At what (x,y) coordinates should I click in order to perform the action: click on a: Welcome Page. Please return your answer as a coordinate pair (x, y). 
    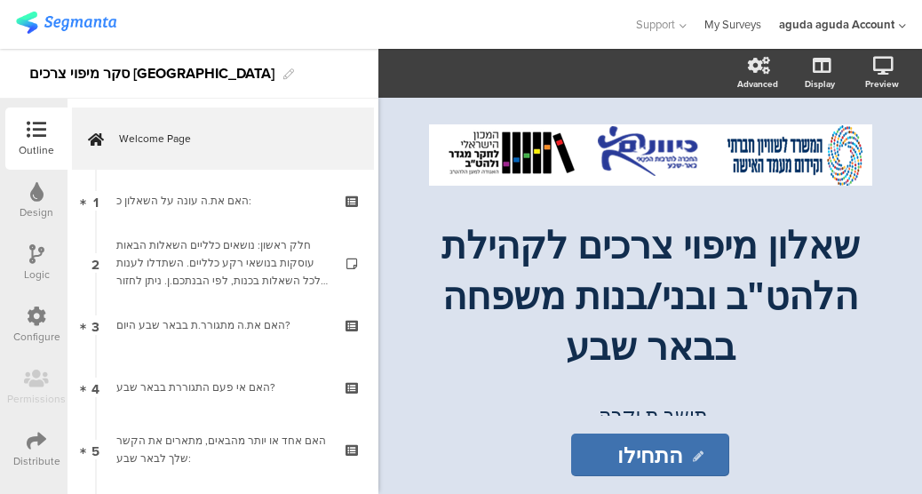
    Looking at the image, I should click on (223, 139).